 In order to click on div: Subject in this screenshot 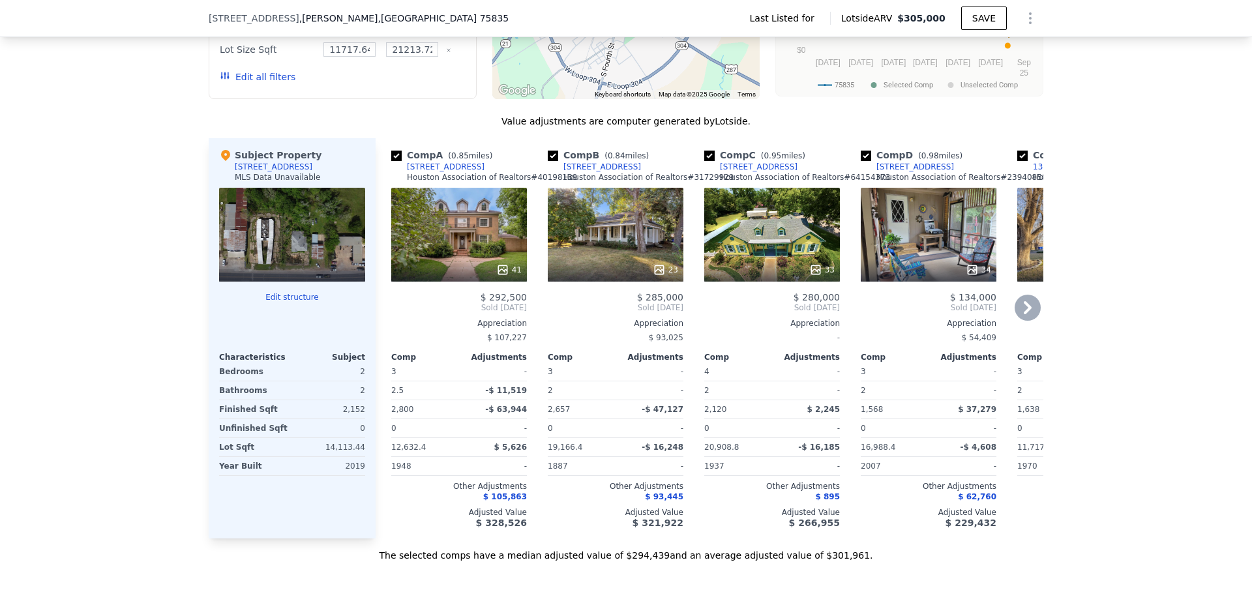, I will do `click(329, 357)`.